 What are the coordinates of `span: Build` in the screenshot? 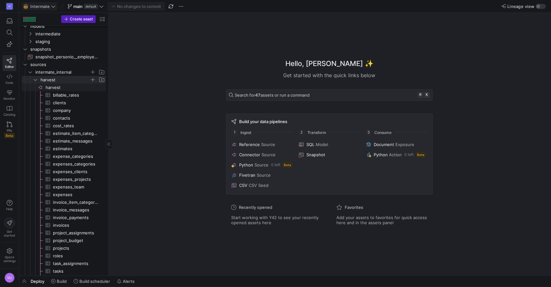 It's located at (62, 281).